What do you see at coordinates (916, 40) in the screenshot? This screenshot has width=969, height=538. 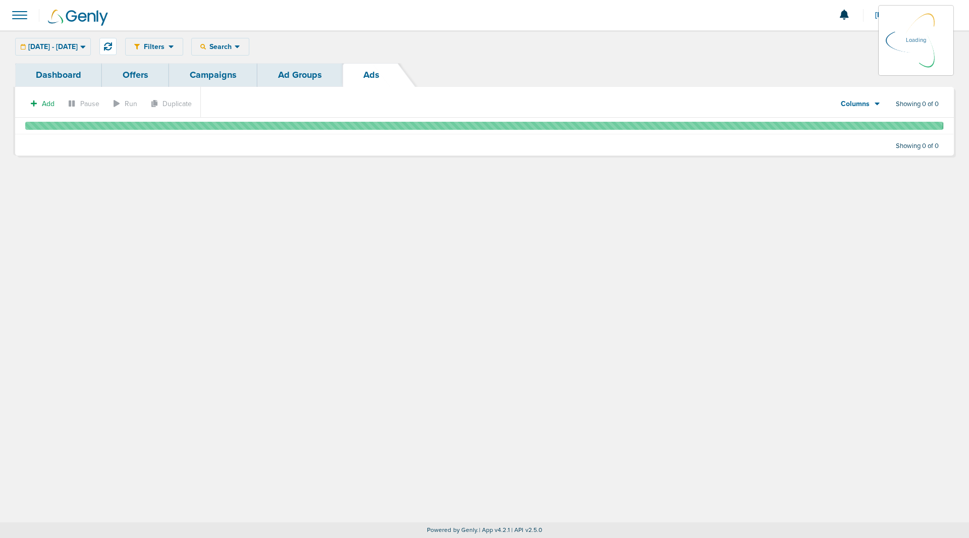 I see `p: Loading` at bounding box center [916, 40].